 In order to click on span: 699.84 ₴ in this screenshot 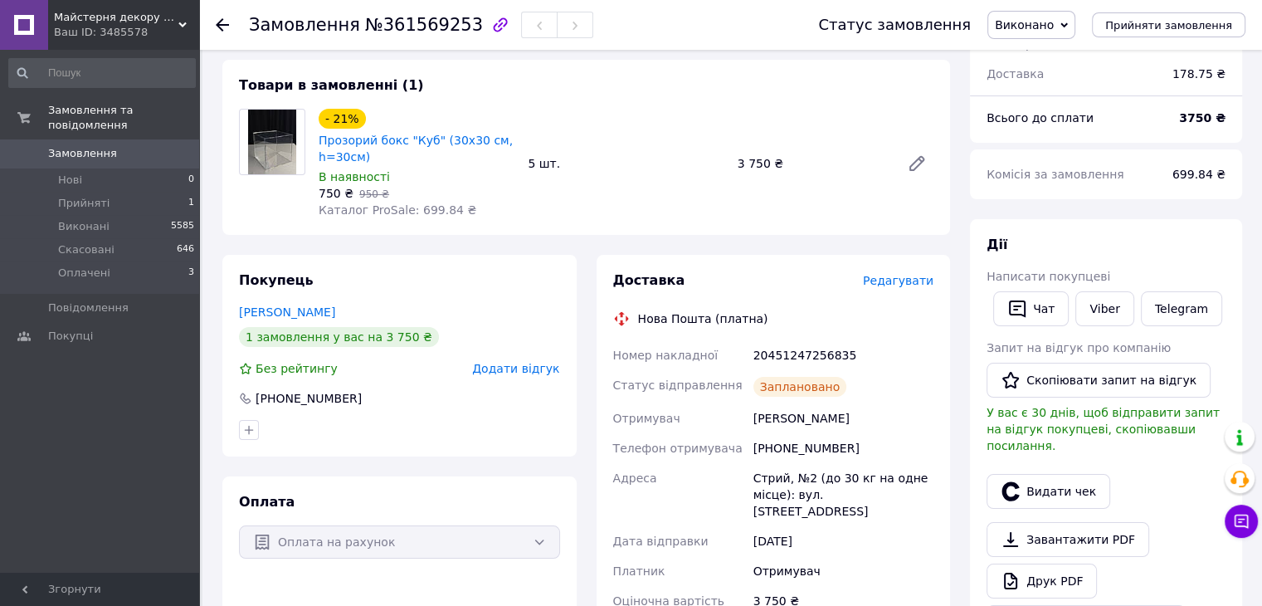, I will do `click(1199, 174)`.